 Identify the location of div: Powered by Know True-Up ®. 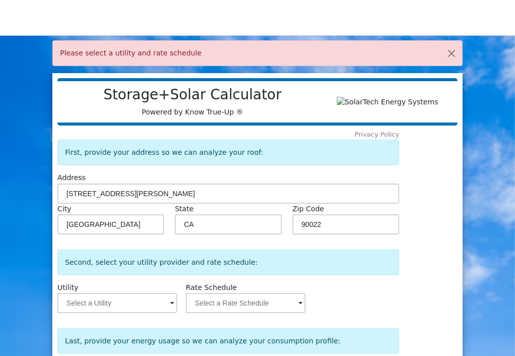
(192, 102).